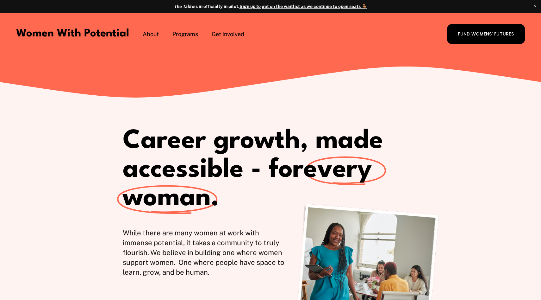 The image size is (541, 300). Describe the element at coordinates (207, 6) in the screenshot. I see `strong: is in officially in pilot.` at that location.